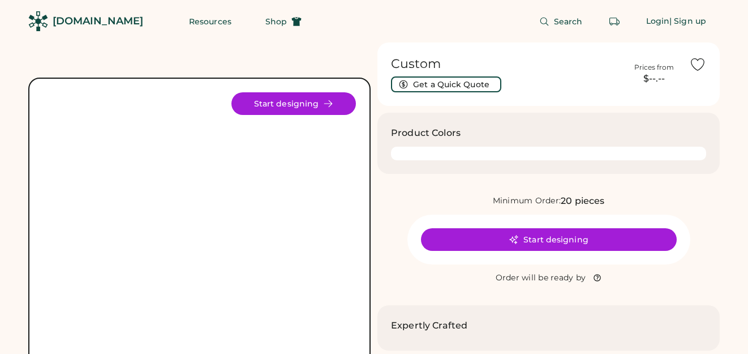 This screenshot has width=748, height=354. I want to click on span: Search, so click(568, 22).